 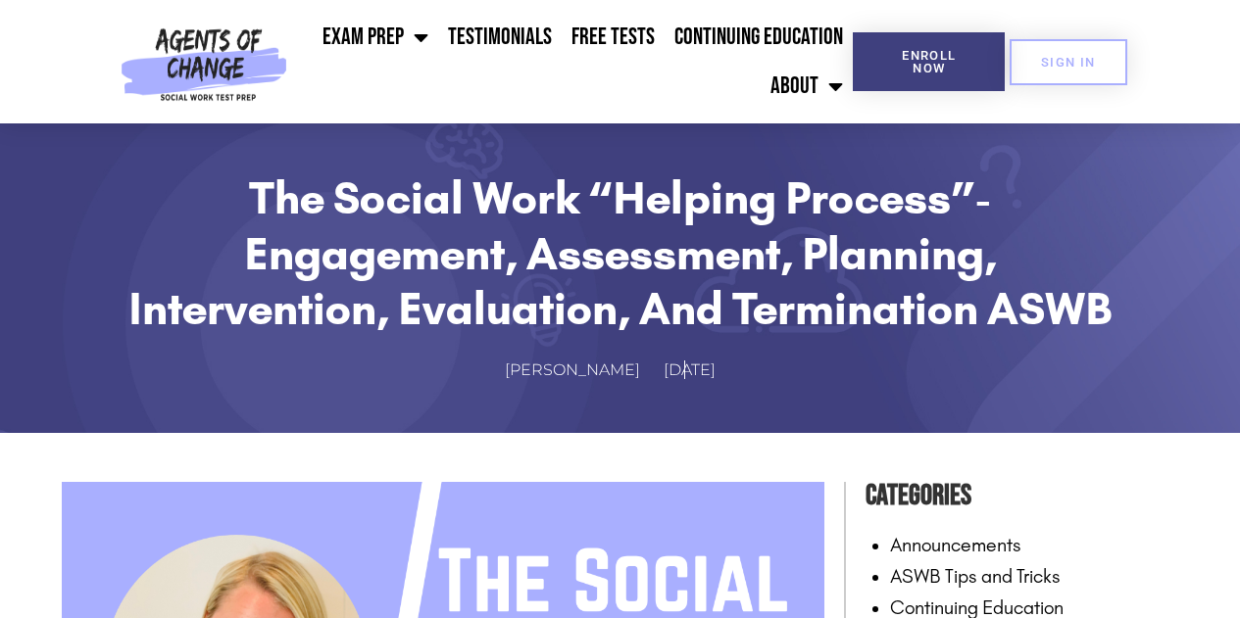 What do you see at coordinates (759, 37) in the screenshot?
I see `a: Continuing Education` at bounding box center [759, 37].